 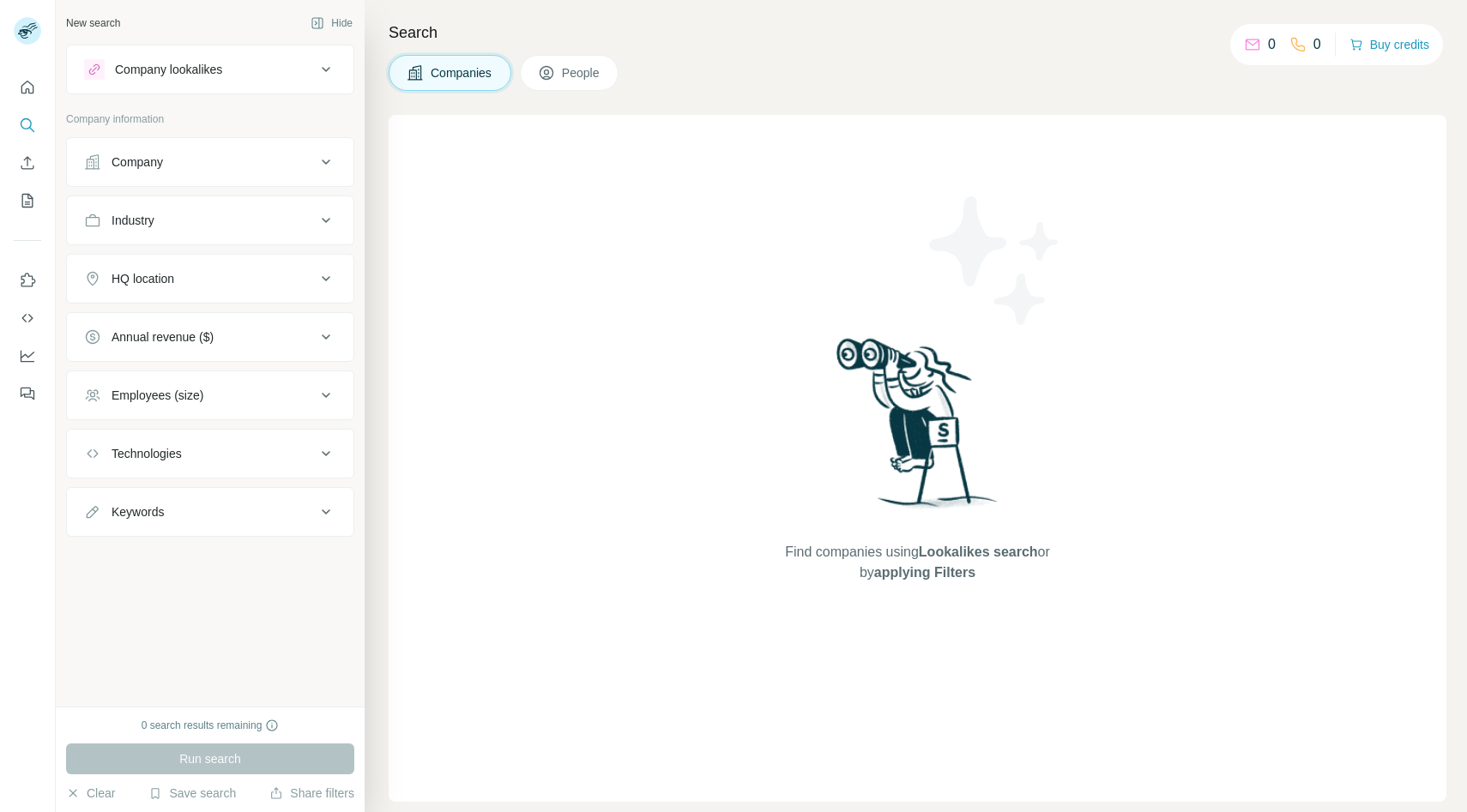 What do you see at coordinates (162, 337) in the screenshot?
I see `div: Annual revenue ($)` at bounding box center [162, 337].